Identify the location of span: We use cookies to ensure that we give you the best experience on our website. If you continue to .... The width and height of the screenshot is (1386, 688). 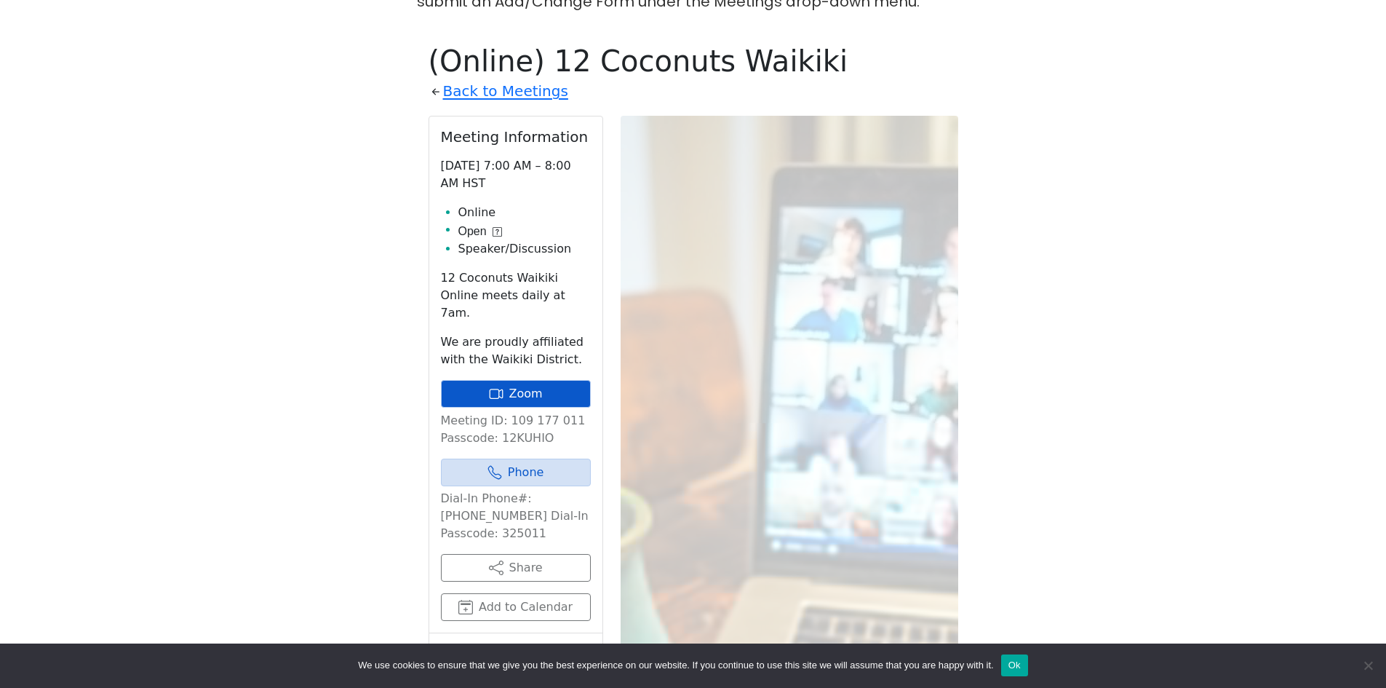
(675, 665).